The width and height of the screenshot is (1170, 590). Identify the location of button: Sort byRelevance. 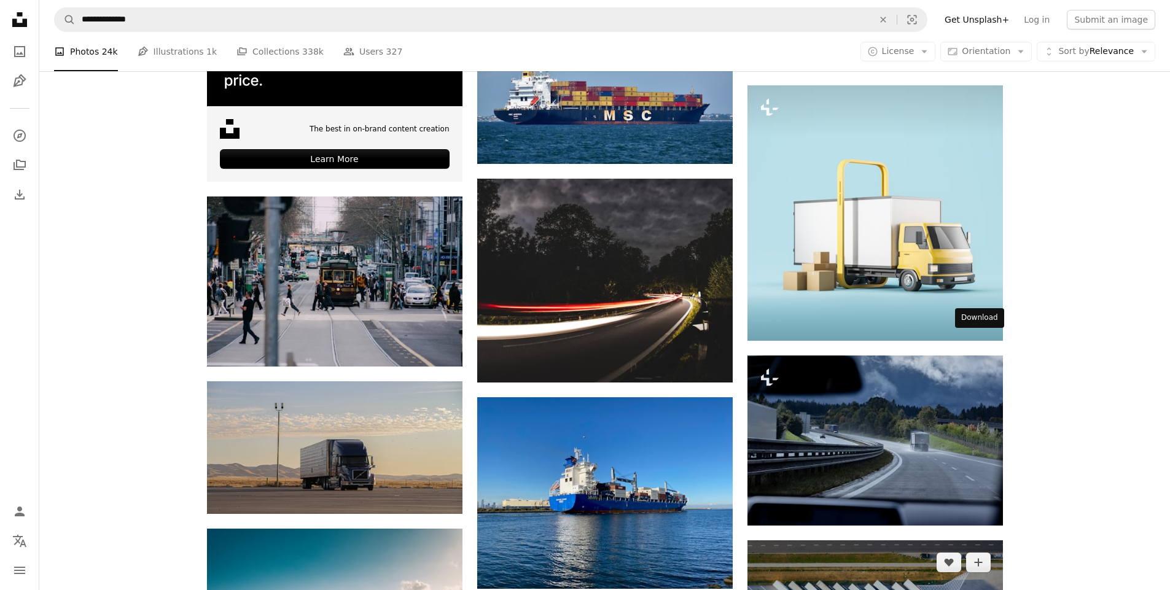
(1095, 52).